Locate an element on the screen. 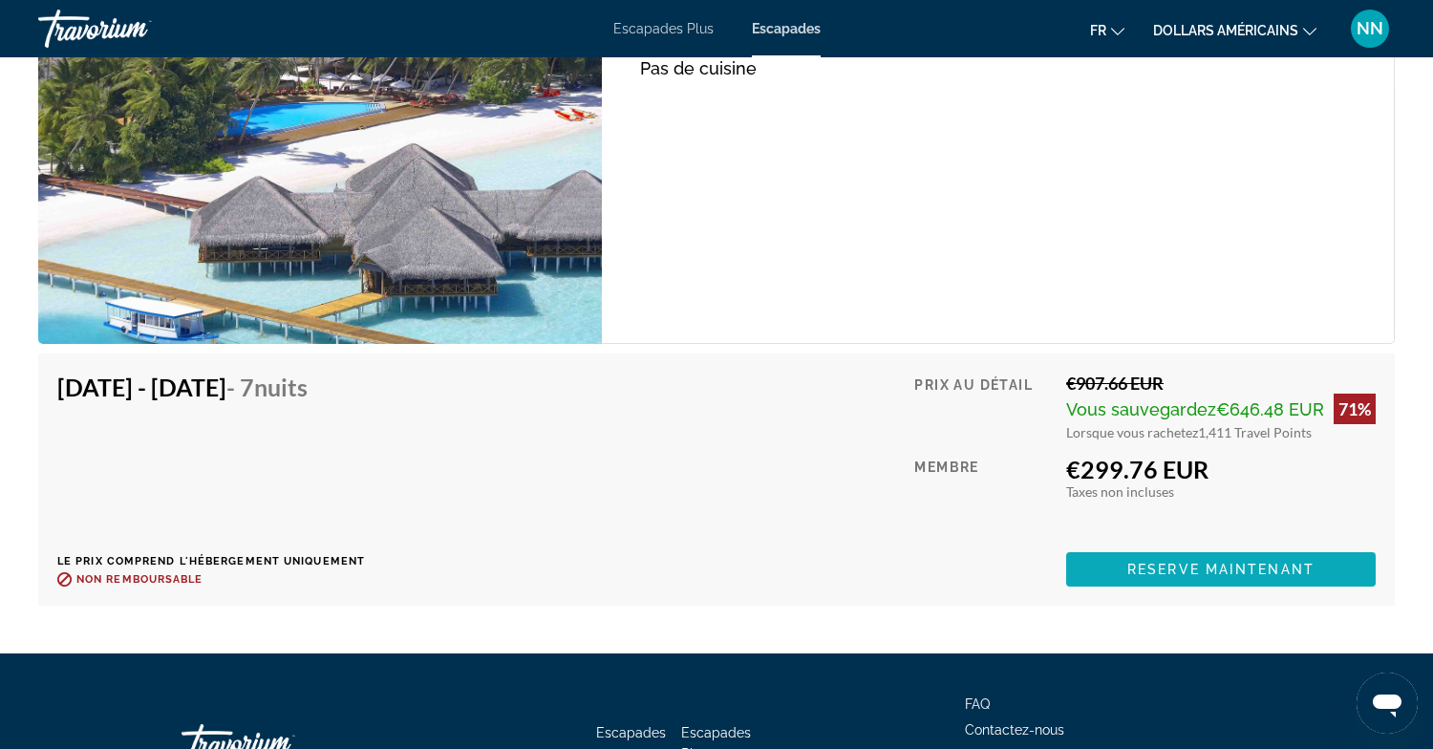 Image resolution: width=1433 pixels, height=749 pixels. button: Changer de langue is located at coordinates (1107, 30).